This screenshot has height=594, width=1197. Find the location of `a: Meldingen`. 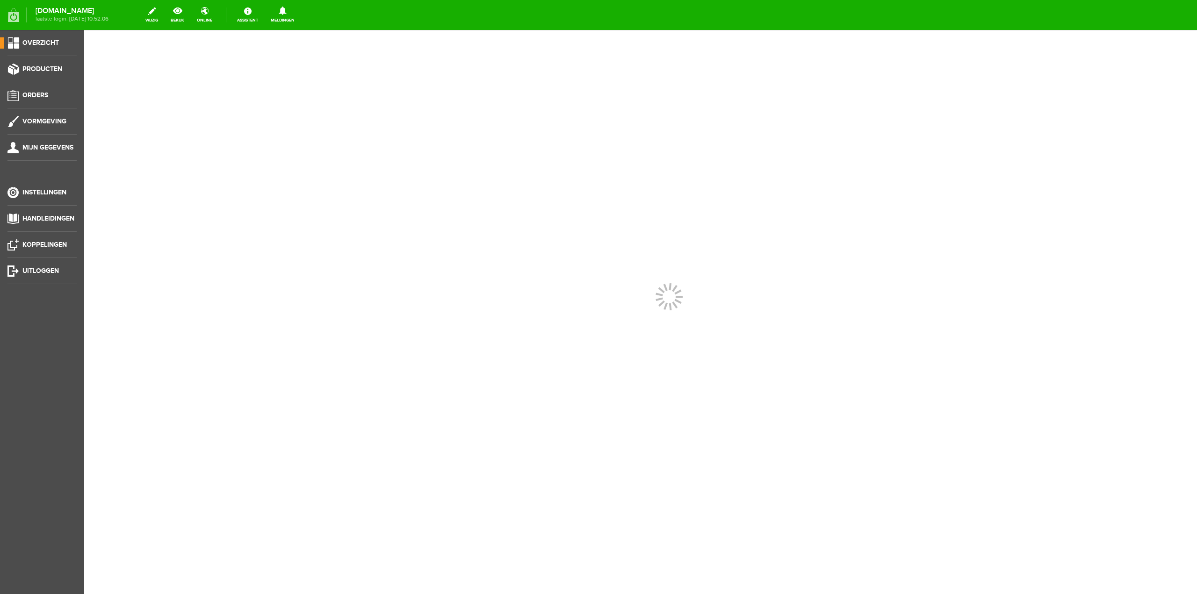

a: Meldingen is located at coordinates (282, 15).